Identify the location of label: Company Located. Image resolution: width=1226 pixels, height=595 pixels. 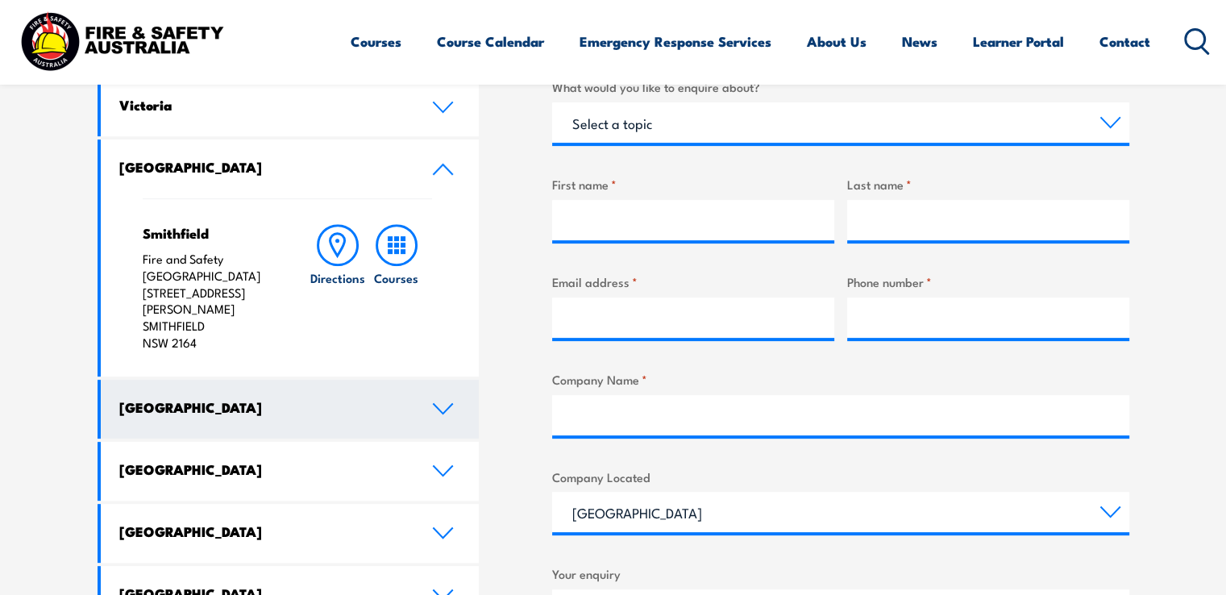
(841, 477).